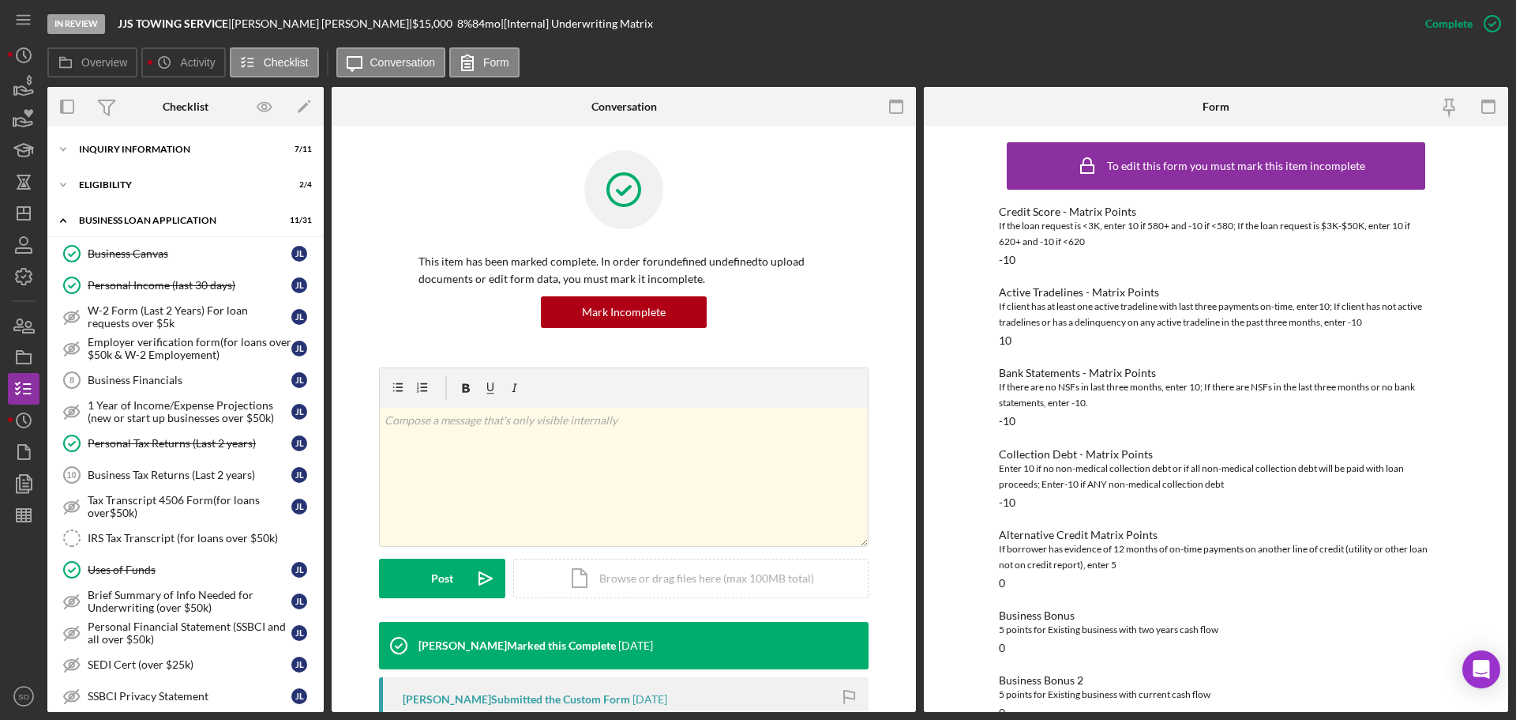 The width and height of the screenshot is (1516, 720). Describe the element at coordinates (190, 506) in the screenshot. I see `div: Tax Transcript 4506 Form(for loans over$50k)` at that location.